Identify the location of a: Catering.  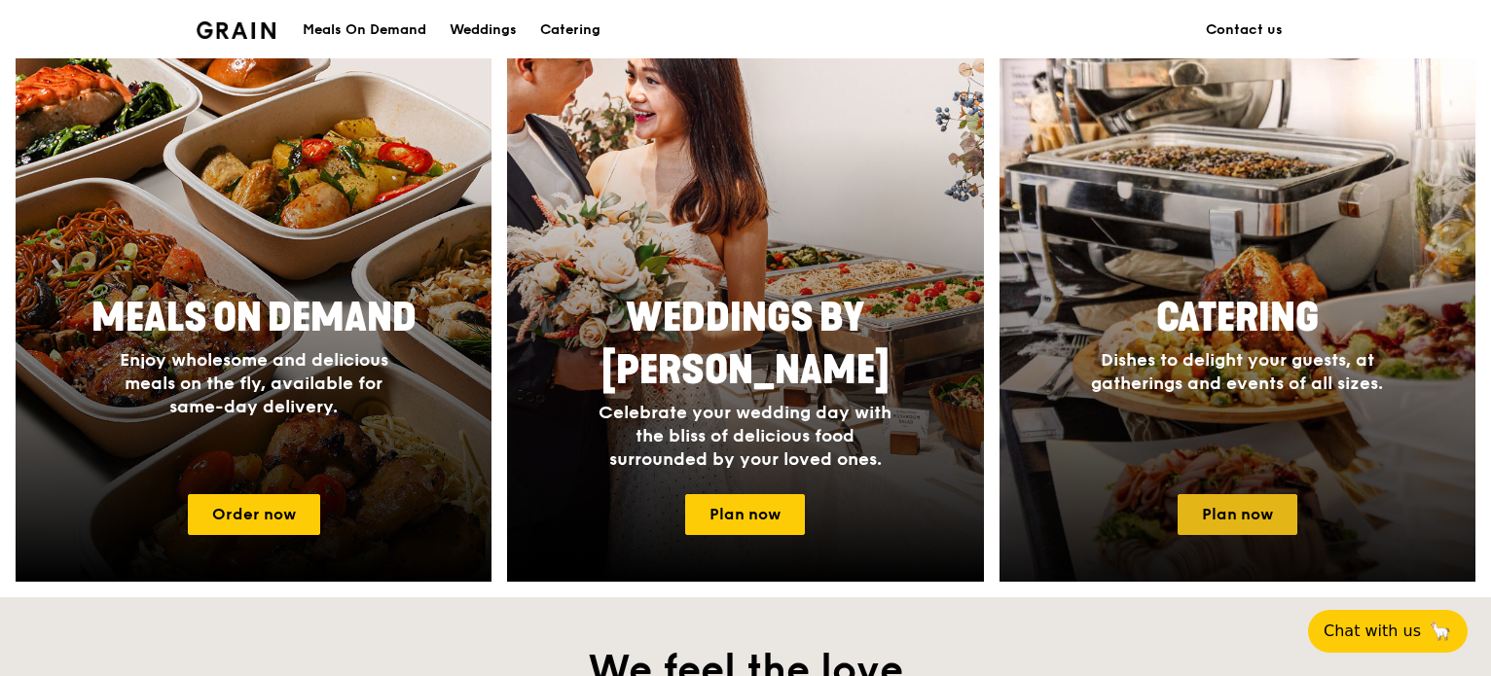
(570, 30).